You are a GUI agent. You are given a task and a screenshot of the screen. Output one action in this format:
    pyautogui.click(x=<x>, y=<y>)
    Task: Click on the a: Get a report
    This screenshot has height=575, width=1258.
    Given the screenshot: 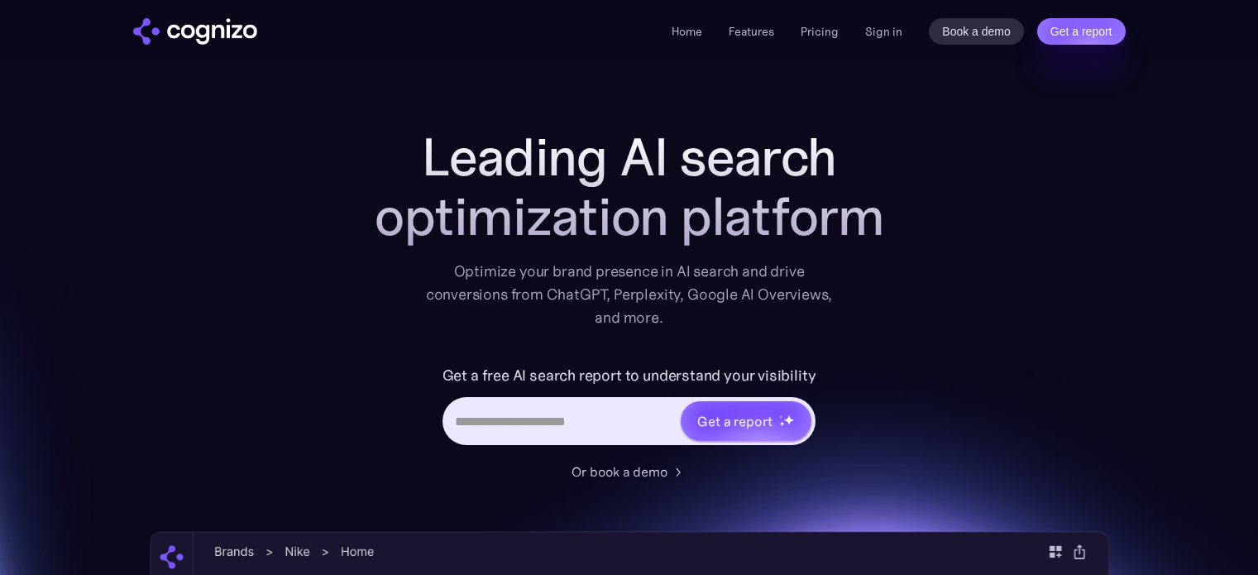 What is the action you would take?
    pyautogui.click(x=1081, y=31)
    